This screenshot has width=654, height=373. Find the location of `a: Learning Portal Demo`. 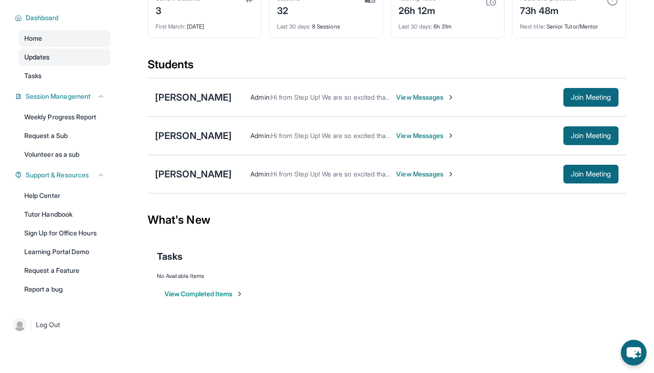

a: Learning Portal Demo is located at coordinates (64, 251).